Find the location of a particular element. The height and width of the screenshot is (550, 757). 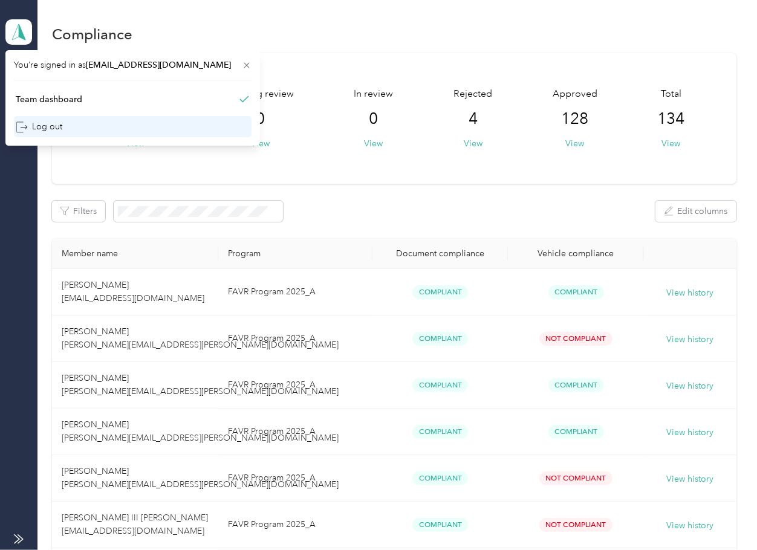

div: Team dashboard is located at coordinates (49, 99).